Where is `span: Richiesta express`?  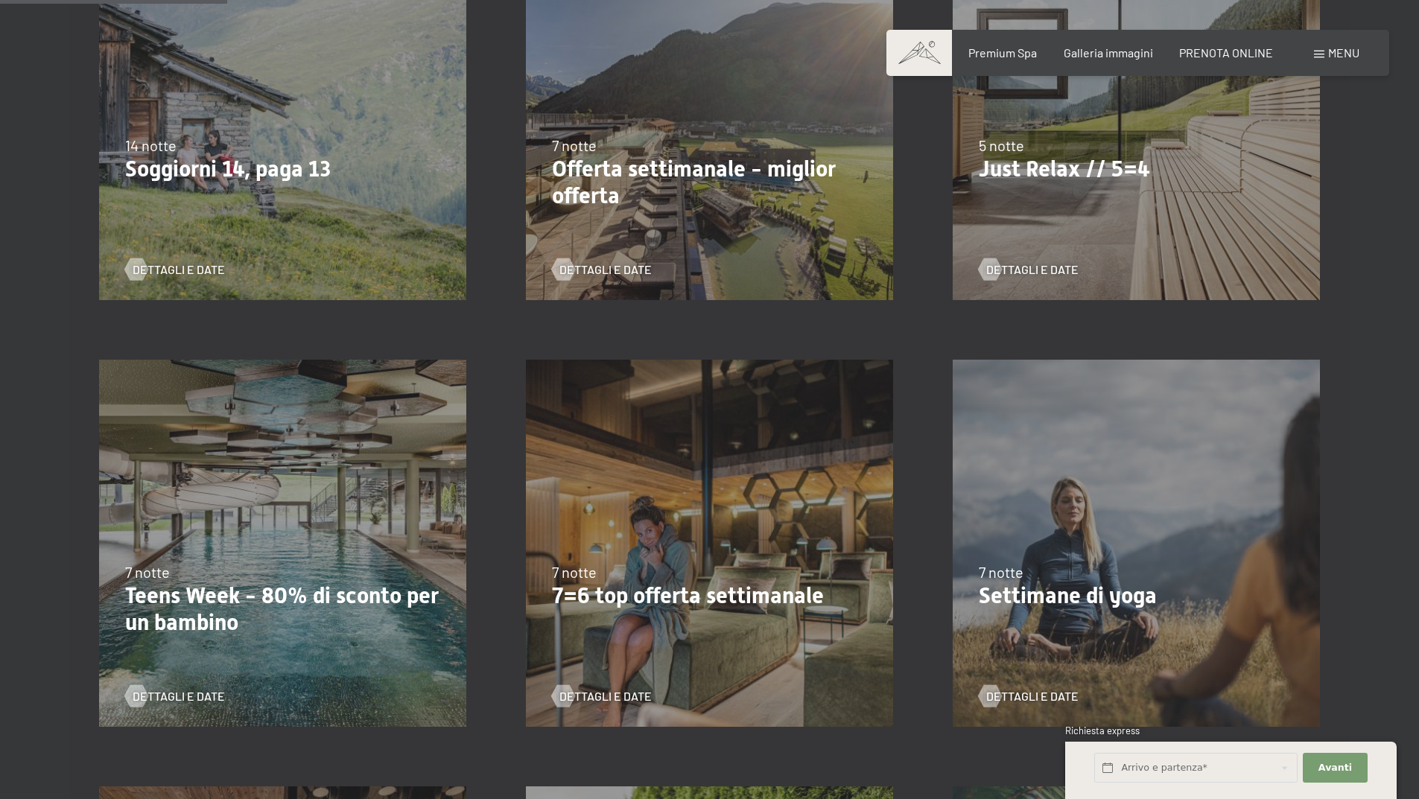 span: Richiesta express is located at coordinates (1102, 731).